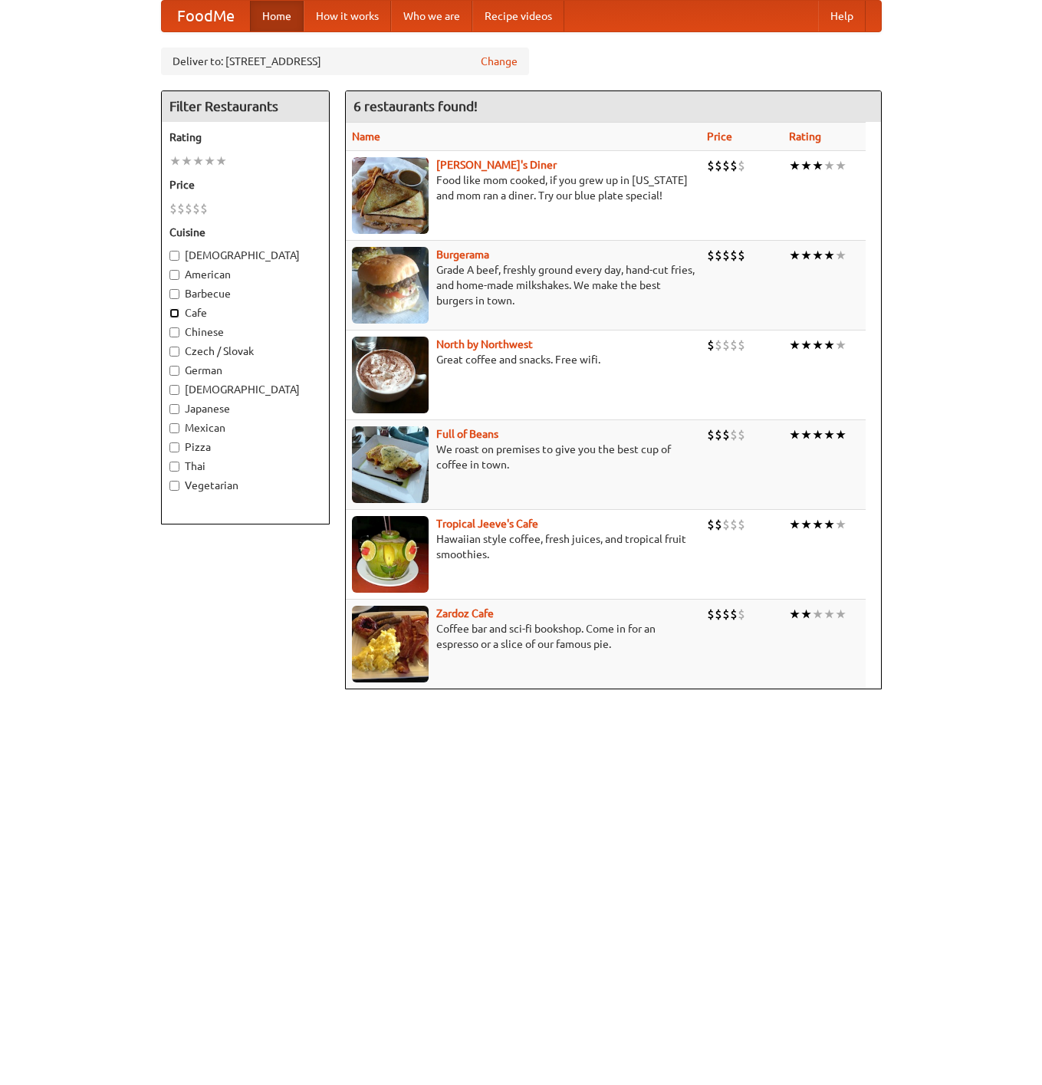  Describe the element at coordinates (277, 16) in the screenshot. I see `a: Home` at that location.